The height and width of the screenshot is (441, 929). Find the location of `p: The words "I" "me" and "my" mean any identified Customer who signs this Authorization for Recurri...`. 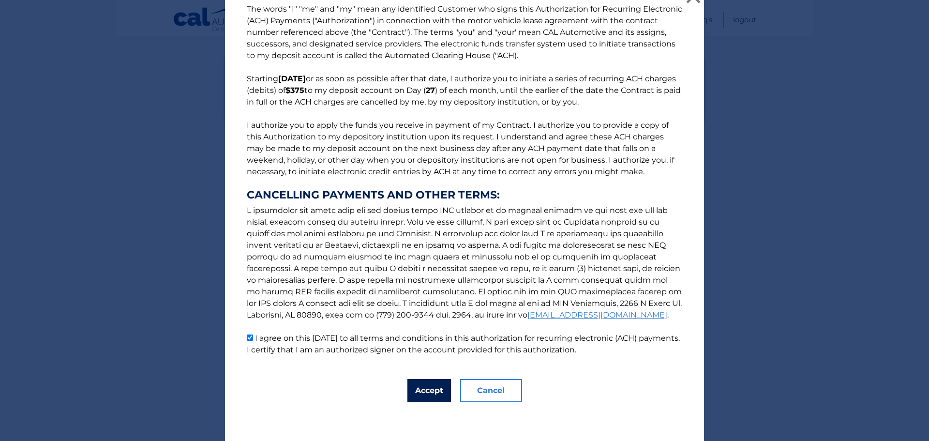

p: The words "I" "me" and "my" mean any identified Customer who signs this Authorization for Recurri... is located at coordinates (465, 180).